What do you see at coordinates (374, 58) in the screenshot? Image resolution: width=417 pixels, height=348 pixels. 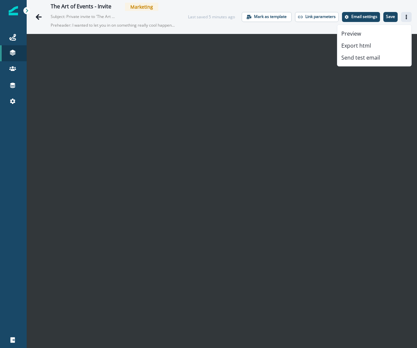 I see `button: Send test email` at bounding box center [374, 58].